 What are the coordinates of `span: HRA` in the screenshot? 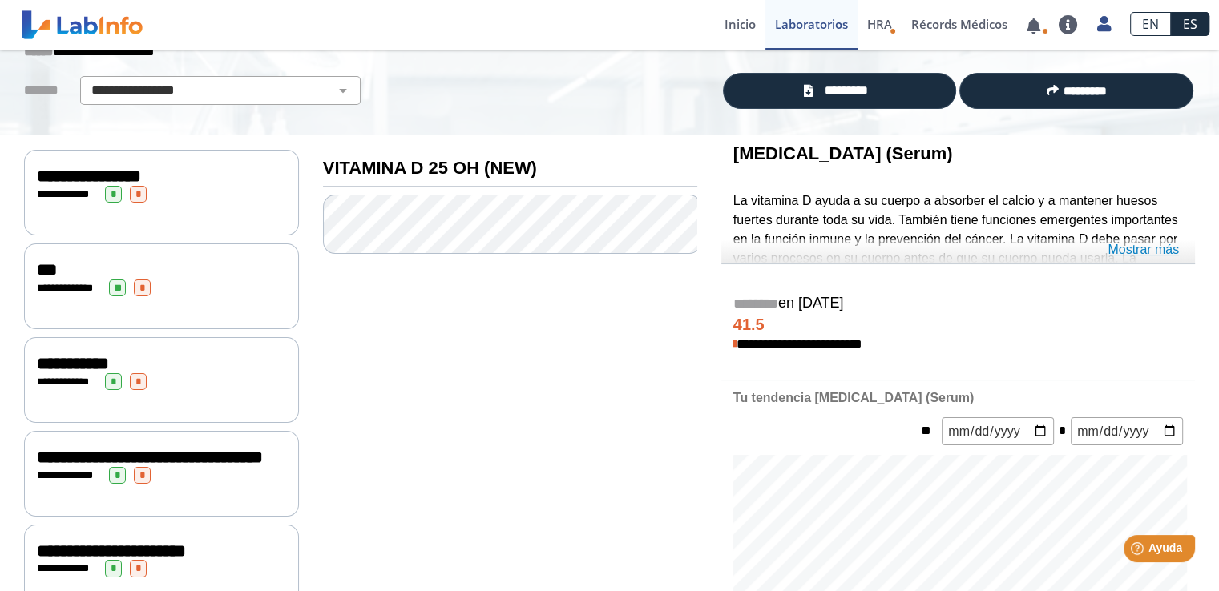 It's located at (879, 24).